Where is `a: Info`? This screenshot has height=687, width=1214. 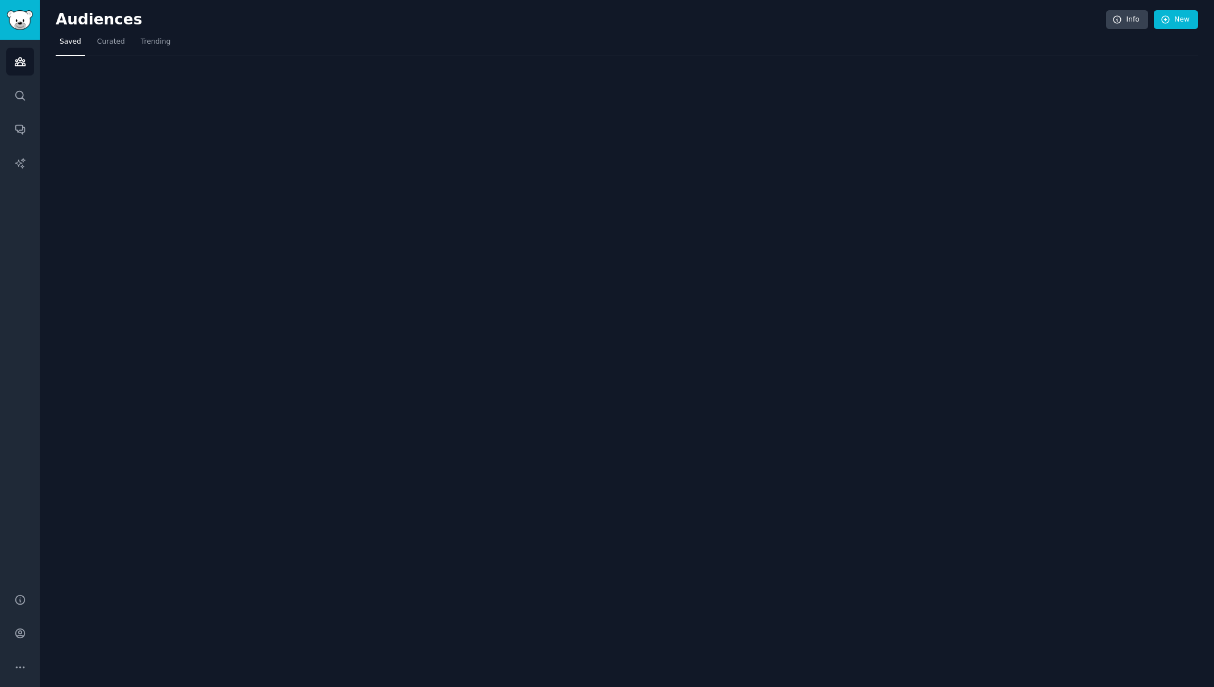
a: Info is located at coordinates (1127, 20).